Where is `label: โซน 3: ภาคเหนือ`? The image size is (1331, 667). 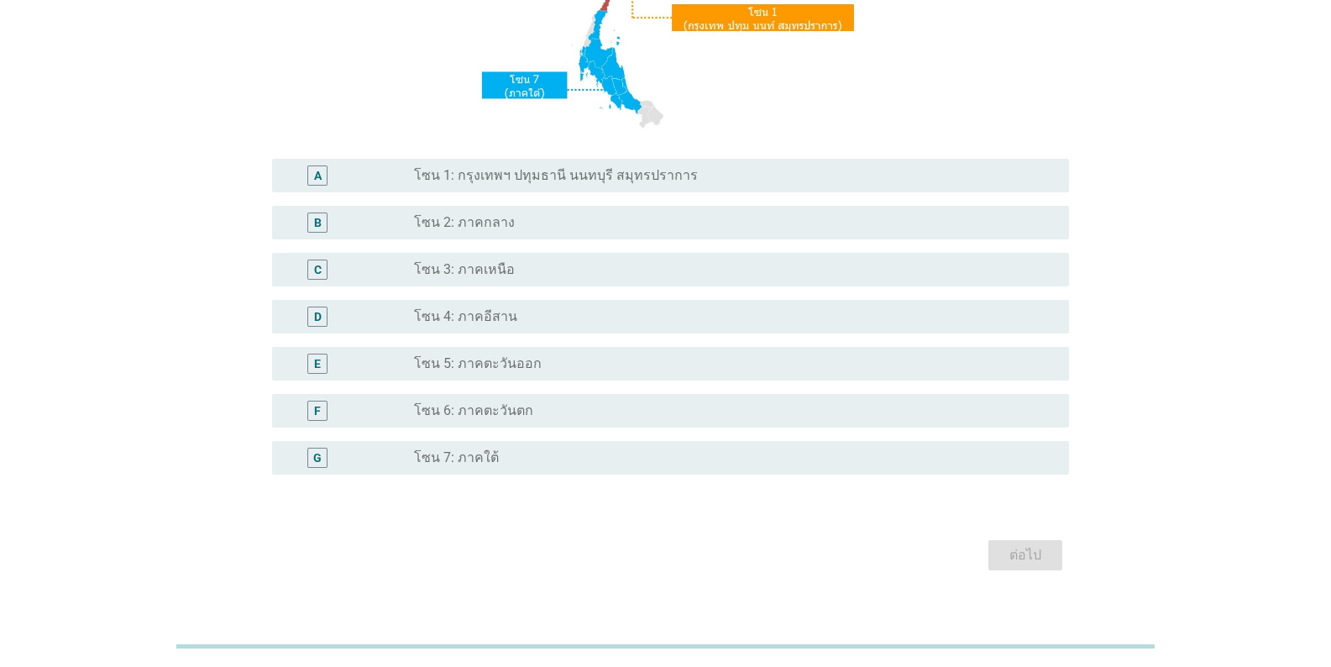 label: โซน 3: ภาคเหนือ is located at coordinates (464, 270).